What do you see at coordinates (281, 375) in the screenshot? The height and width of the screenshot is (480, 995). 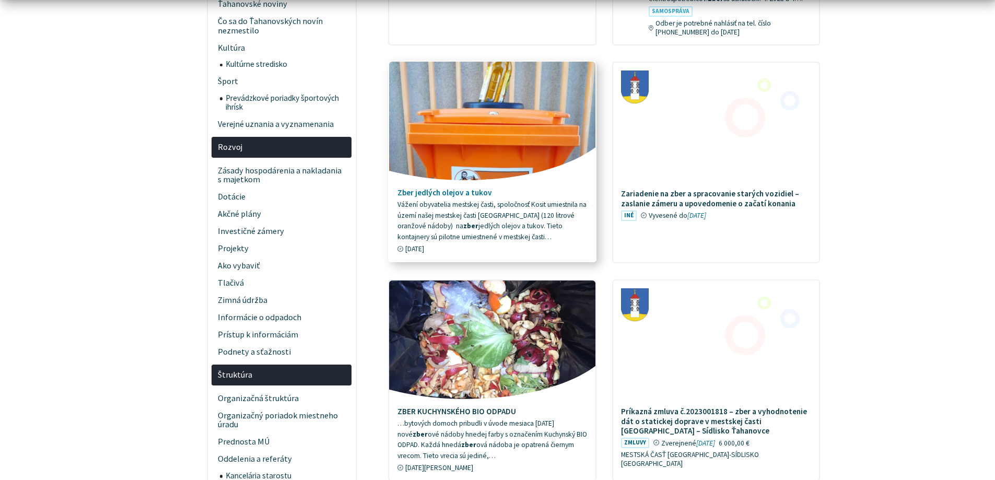 I see `span: Štruktúra` at bounding box center [281, 375].